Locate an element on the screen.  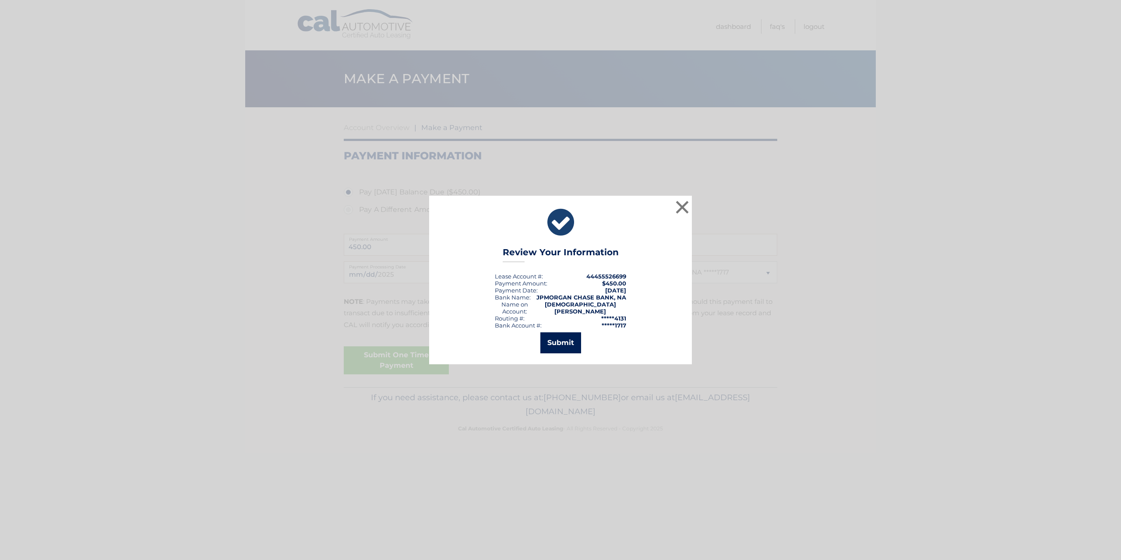
strong: 44455526699 is located at coordinates (606, 276).